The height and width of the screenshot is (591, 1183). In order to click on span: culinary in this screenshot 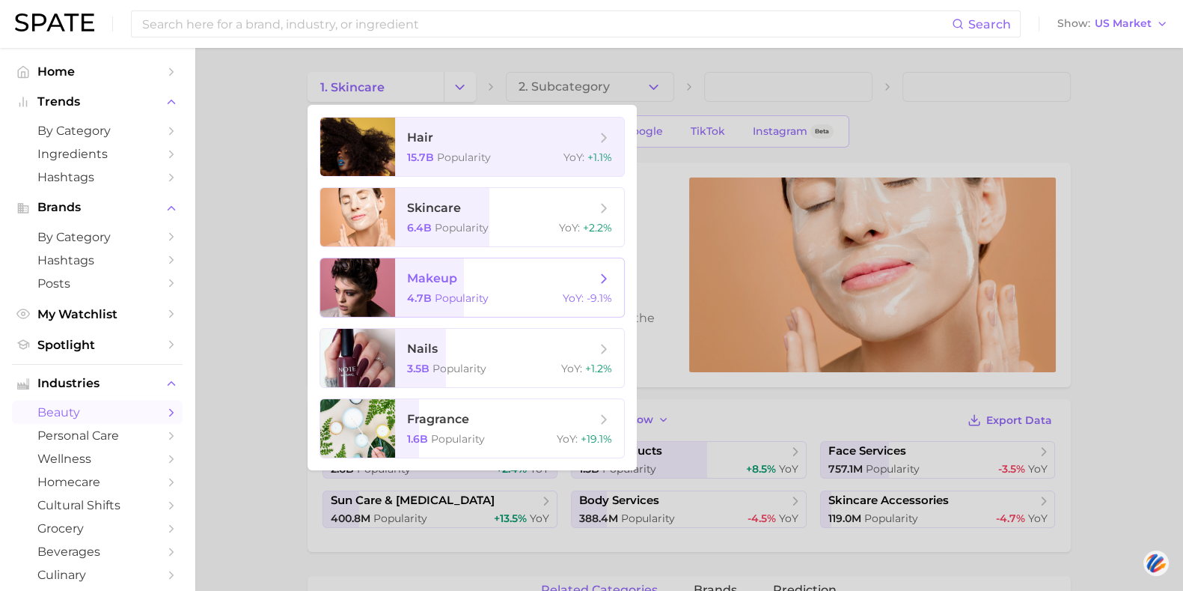, I will do `click(97, 574)`.